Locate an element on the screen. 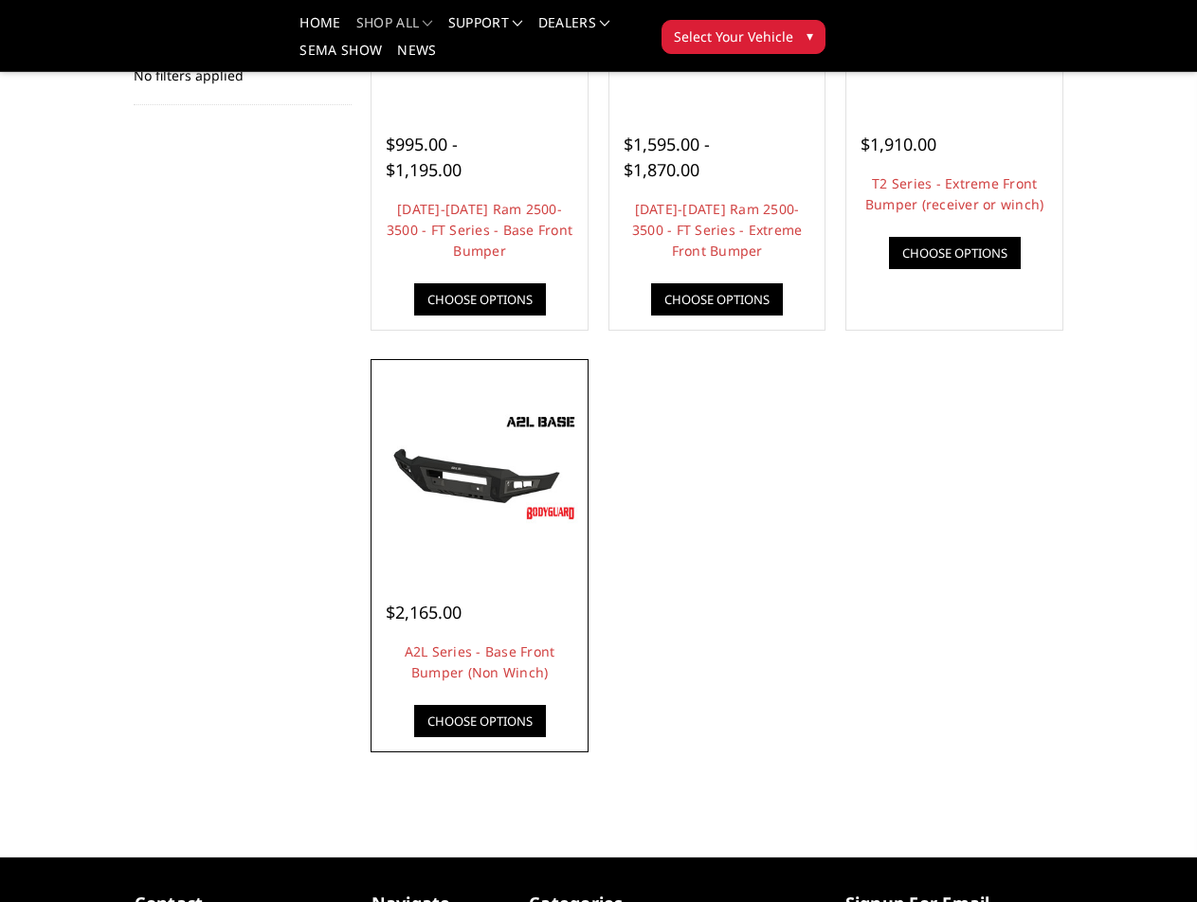 The image size is (1197, 902). a: News is located at coordinates (416, 57).